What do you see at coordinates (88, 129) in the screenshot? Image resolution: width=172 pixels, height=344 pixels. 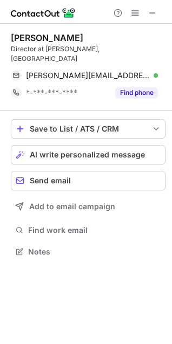 I see `div: Save to List / ATS / CRM` at bounding box center [88, 129].